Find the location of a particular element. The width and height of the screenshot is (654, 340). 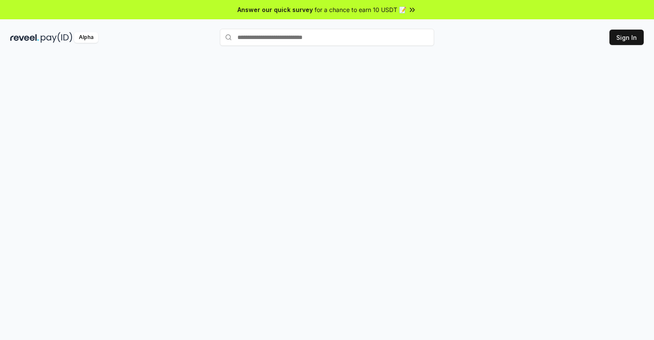

span: for a chance to earn 10 USDT 📝 is located at coordinates (361, 9).